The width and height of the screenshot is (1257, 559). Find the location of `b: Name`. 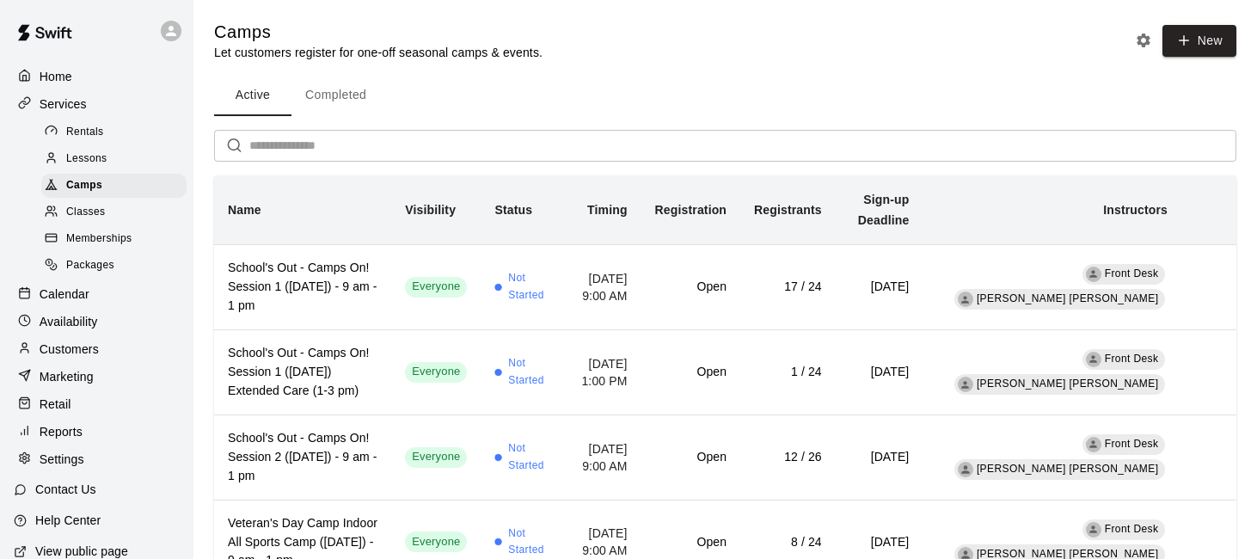

b: Name is located at coordinates (244, 210).